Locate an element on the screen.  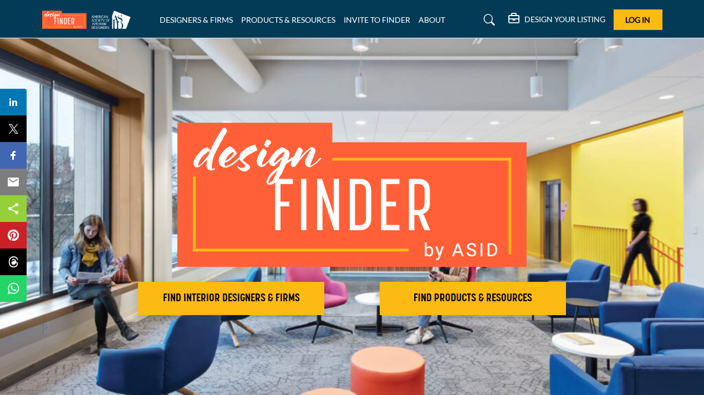
div: DESIGN YOUR LISTING is located at coordinates (557, 20).